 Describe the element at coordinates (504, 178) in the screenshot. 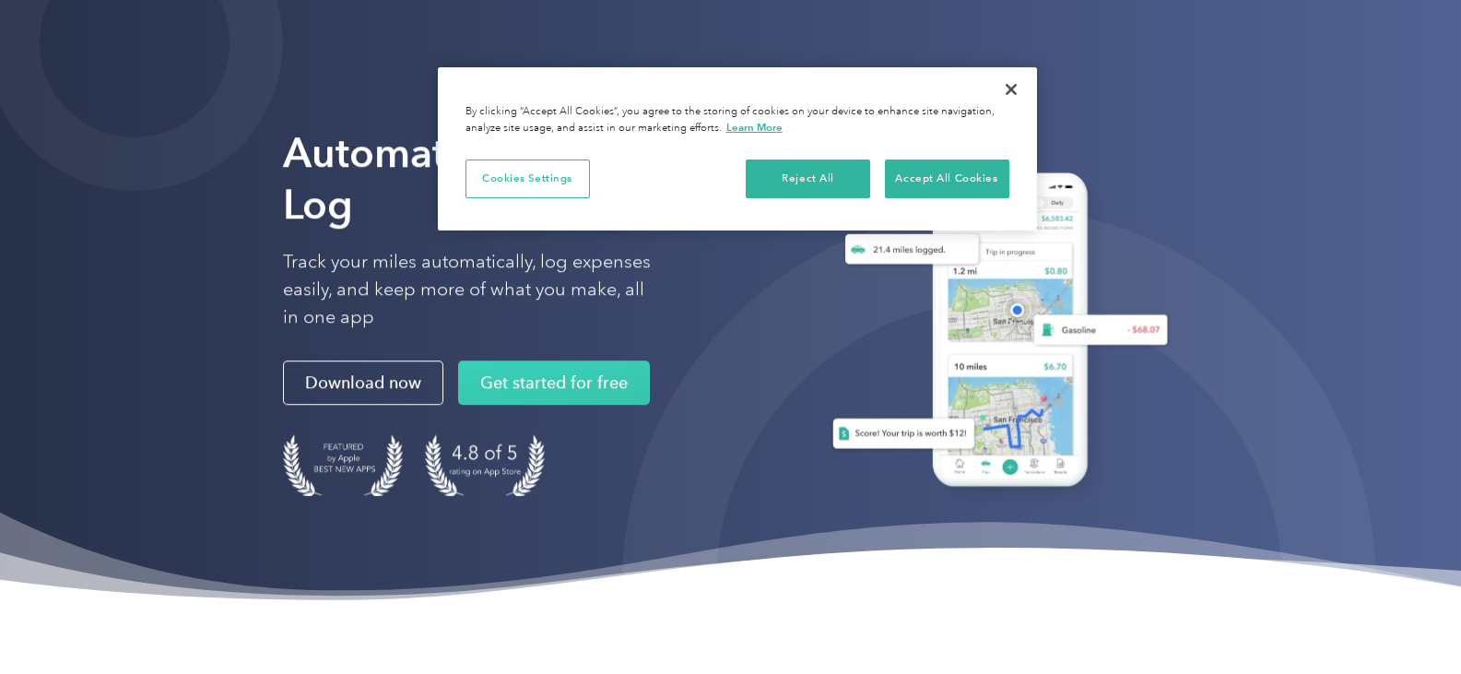

I see `strong: Automate Your Mileage Log` at that location.